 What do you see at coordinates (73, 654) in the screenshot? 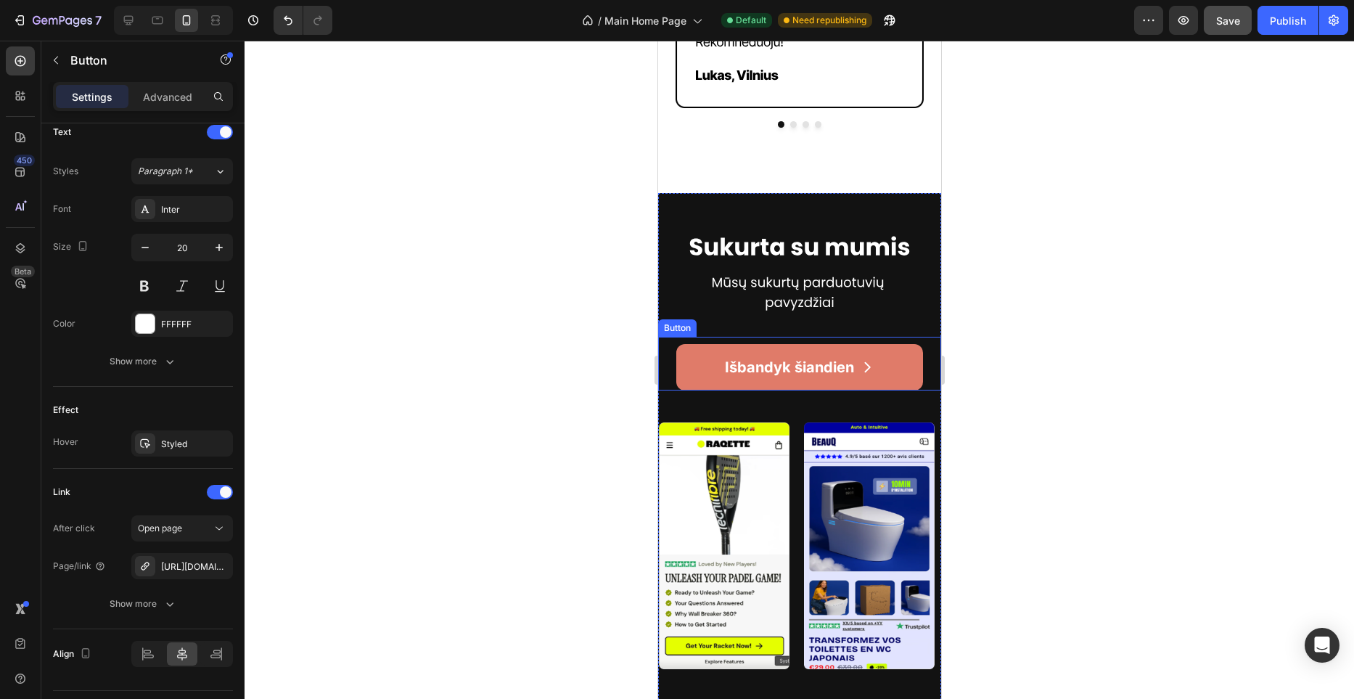
I see `div: Align` at bounding box center [73, 654].